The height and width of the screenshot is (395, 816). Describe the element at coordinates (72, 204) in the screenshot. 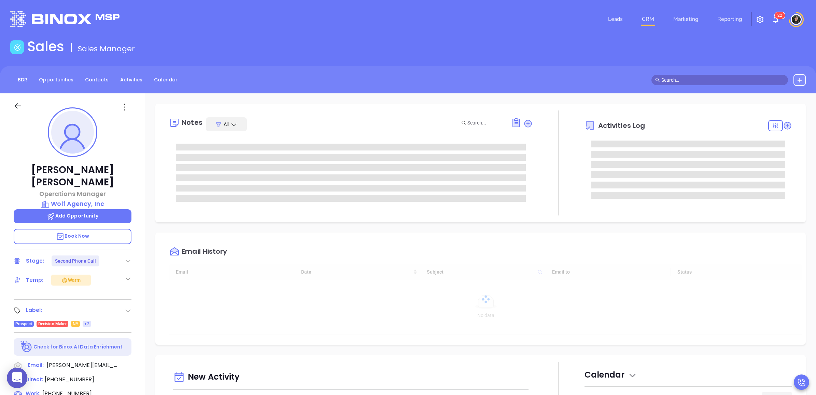

I see `p: Wolf Agency, Inc` at that location.